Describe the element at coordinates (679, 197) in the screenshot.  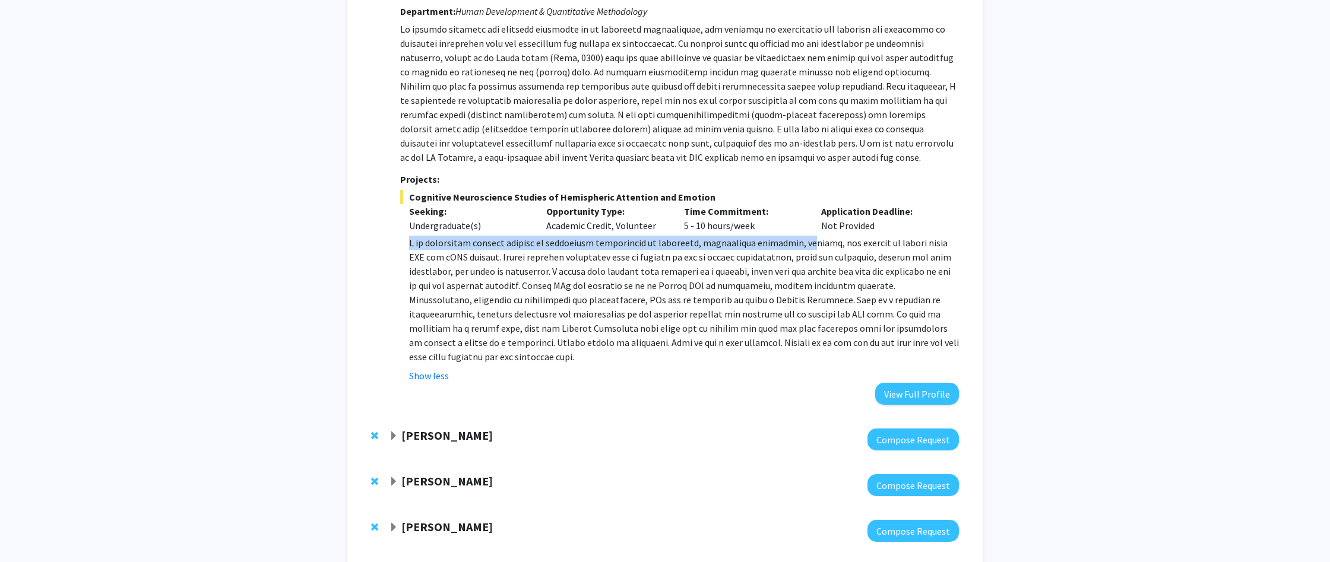
I see `span: Cognitive Neuroscience Studies of Hemispheric Attention and Emotion` at that location.